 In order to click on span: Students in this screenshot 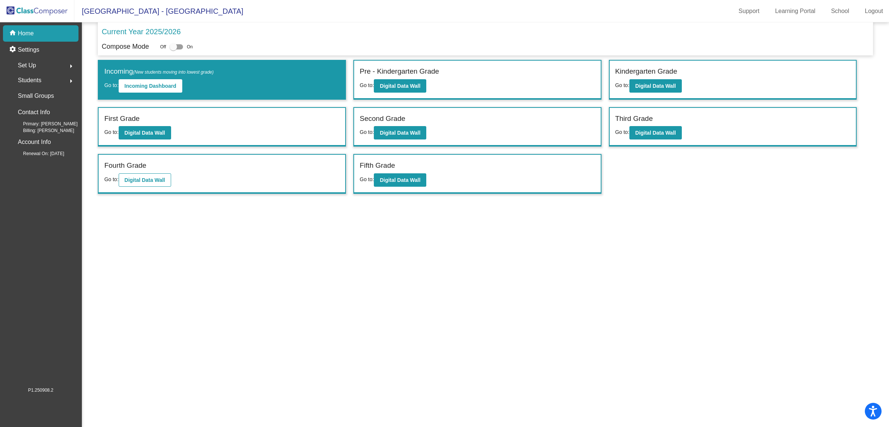, I will do `click(29, 80)`.